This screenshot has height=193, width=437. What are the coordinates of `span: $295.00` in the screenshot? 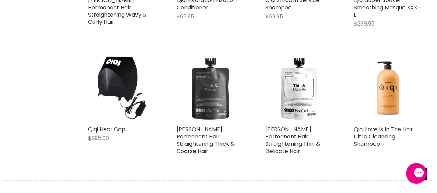 It's located at (98, 138).